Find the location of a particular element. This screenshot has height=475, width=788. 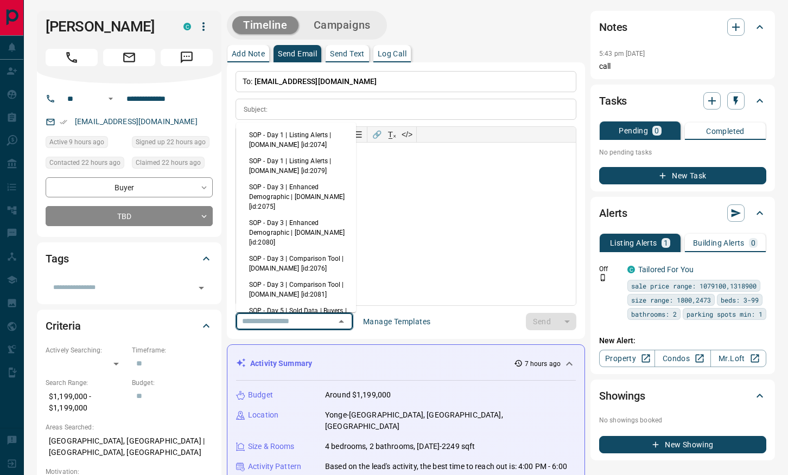

p: call is located at coordinates (682, 66).